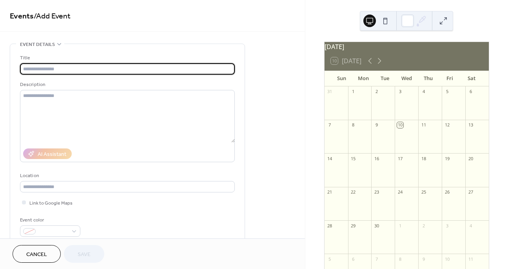 The image size is (508, 269). Describe the element at coordinates (330, 192) in the screenshot. I see `div: 21` at that location.